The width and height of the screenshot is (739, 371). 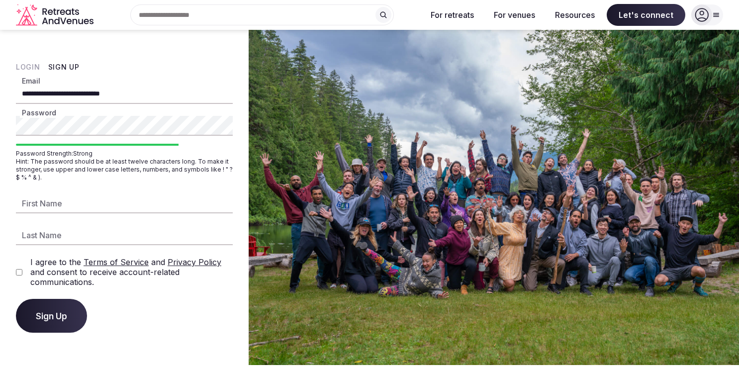 I want to click on span: Hint: The password should be at least twelve characters long. To make it stronger, use upper and ..., so click(x=124, y=170).